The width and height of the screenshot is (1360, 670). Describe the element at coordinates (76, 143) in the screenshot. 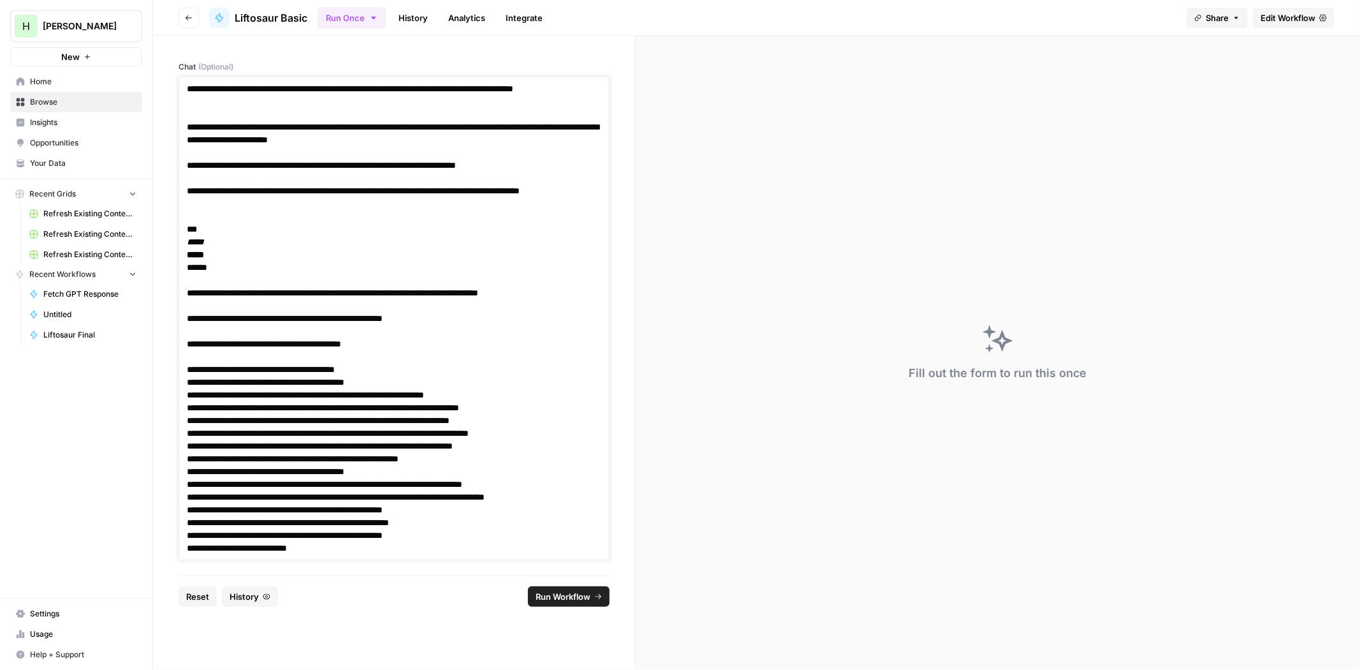

I see `a: Opportunities` at that location.